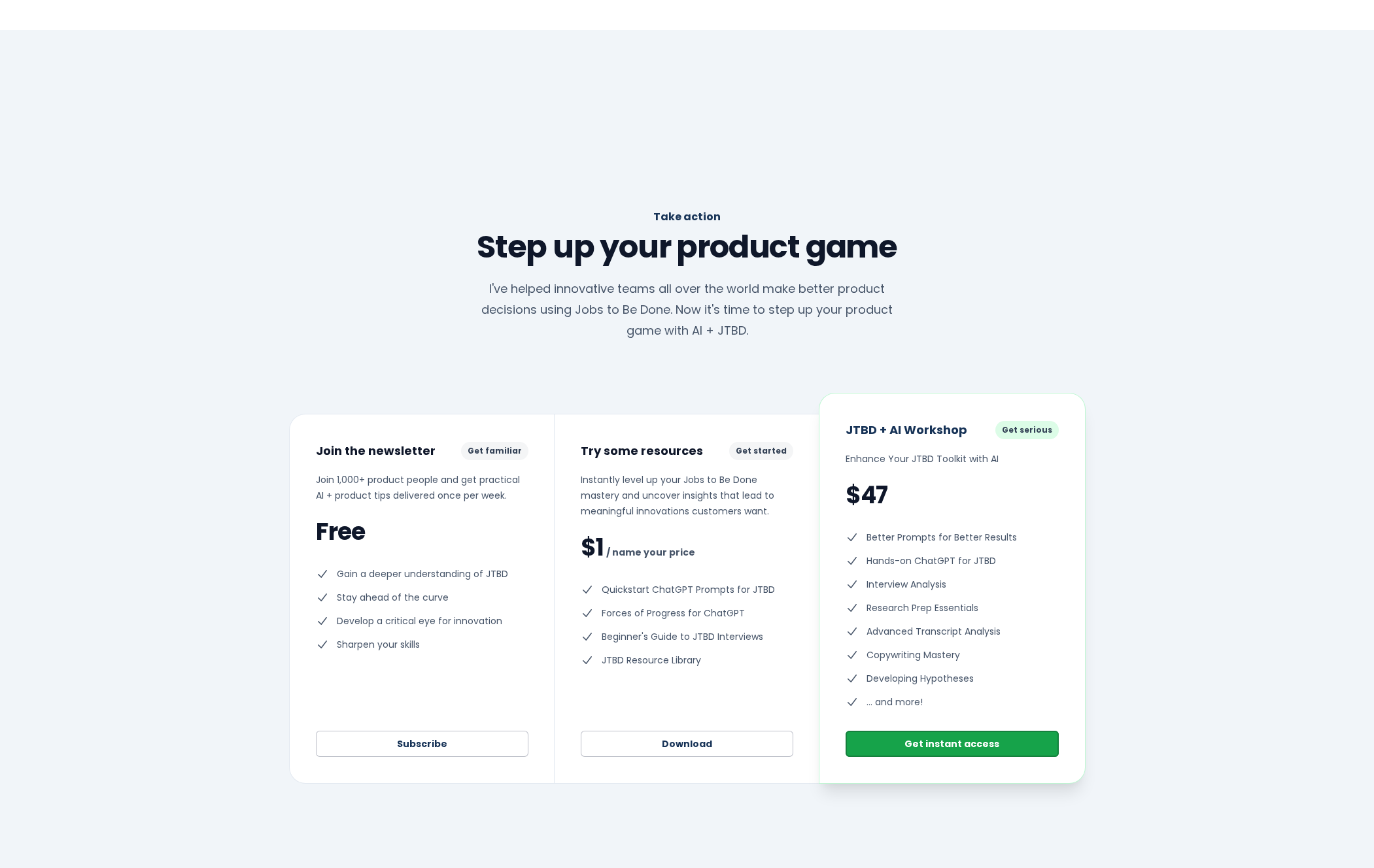 This screenshot has height=868, width=1374. What do you see at coordinates (340, 532) in the screenshot?
I see `span: Free` at bounding box center [340, 532].